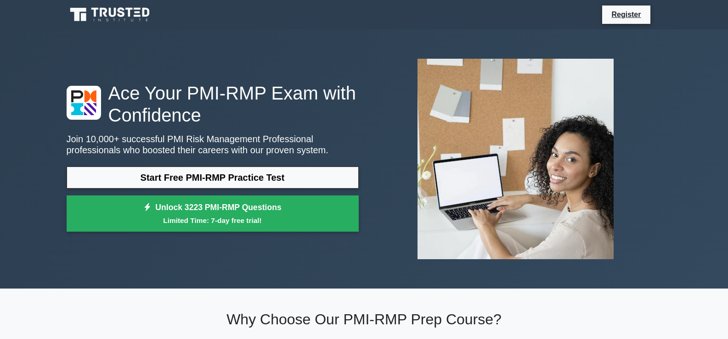 This screenshot has height=339, width=728. I want to click on a: Start Free PMI-RMP Practice Test, so click(213, 178).